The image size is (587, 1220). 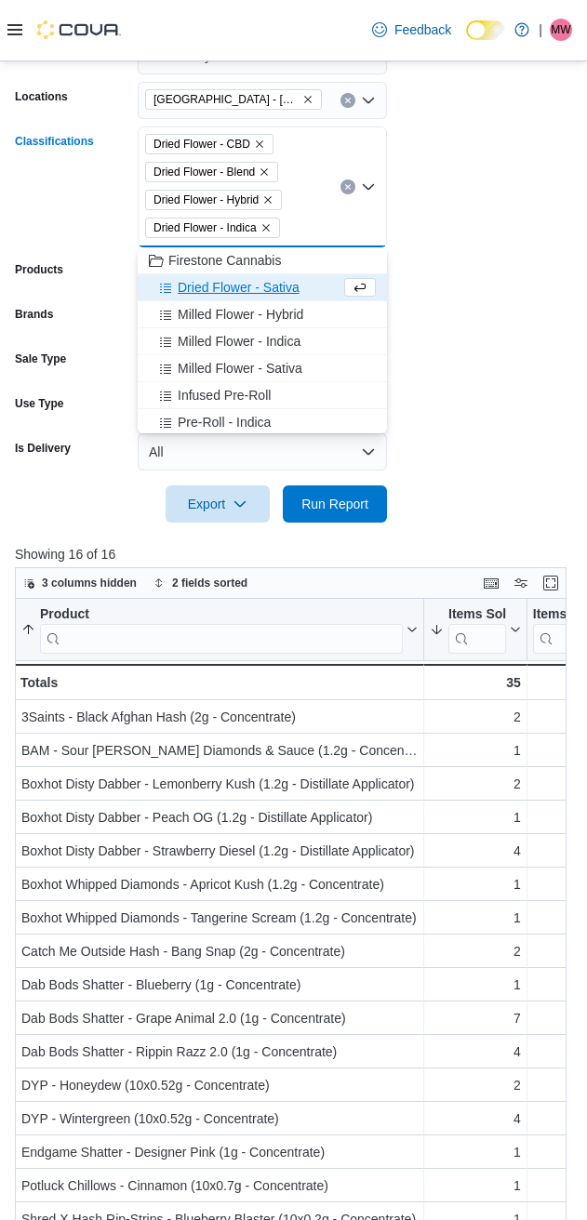 What do you see at coordinates (54, 141) in the screenshot?
I see `label: Classifications` at bounding box center [54, 141].